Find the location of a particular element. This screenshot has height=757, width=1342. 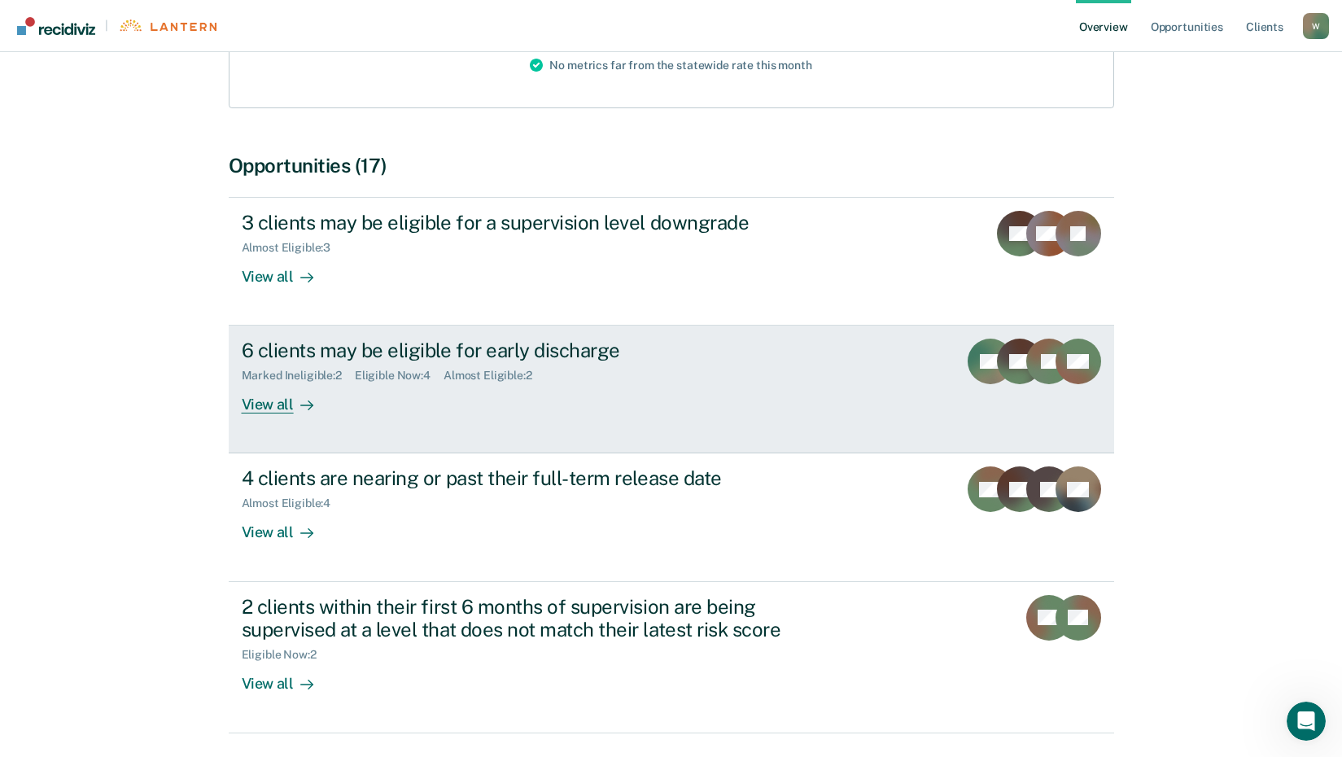

div: 2 clients within their first 6 months of supervision are being supervised at a level that does no... is located at coordinates (527, 618).